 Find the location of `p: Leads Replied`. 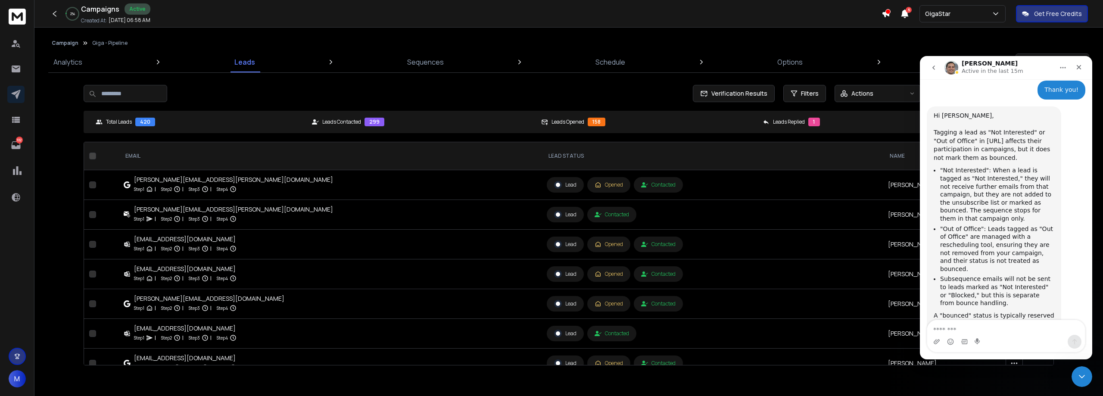

p: Leads Replied is located at coordinates (789, 122).